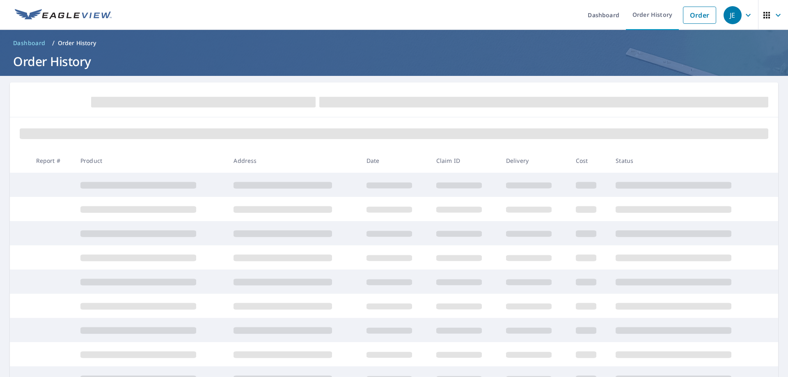 Image resolution: width=788 pixels, height=377 pixels. What do you see at coordinates (534, 160) in the screenshot?
I see `th: Delivery` at bounding box center [534, 160].